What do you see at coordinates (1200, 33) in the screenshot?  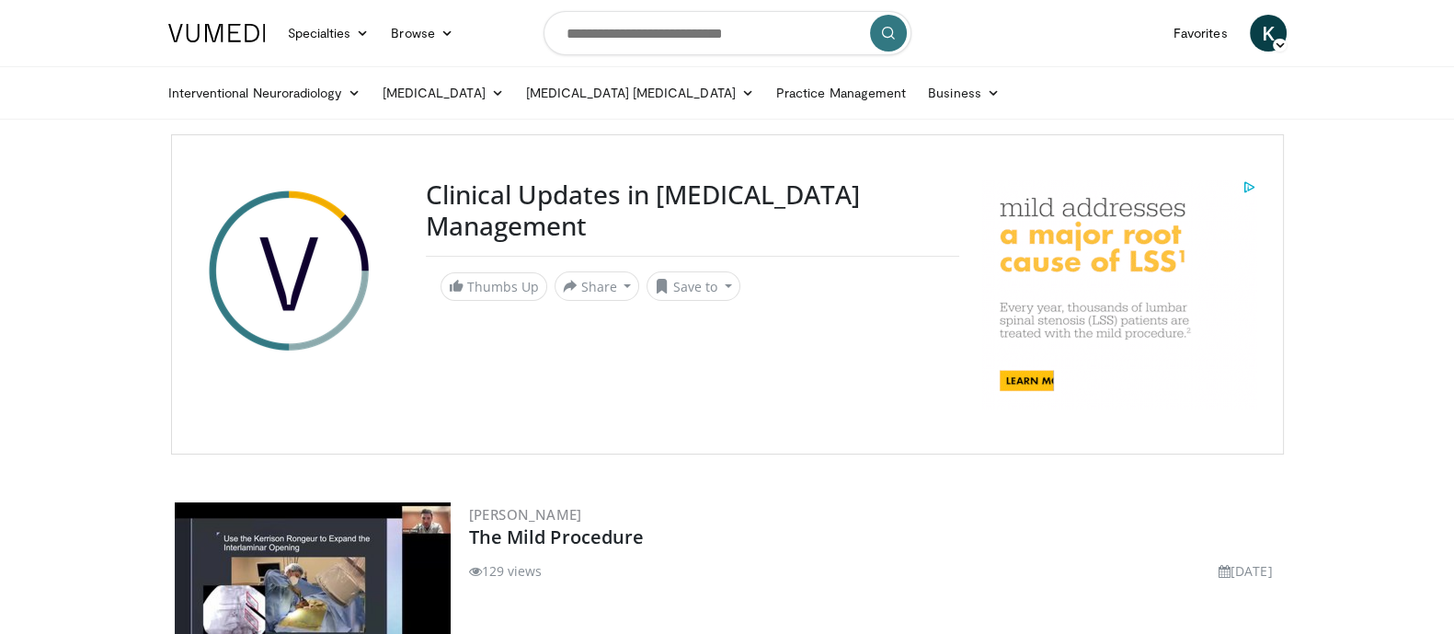 I see `a: Favorites` at bounding box center [1200, 33].